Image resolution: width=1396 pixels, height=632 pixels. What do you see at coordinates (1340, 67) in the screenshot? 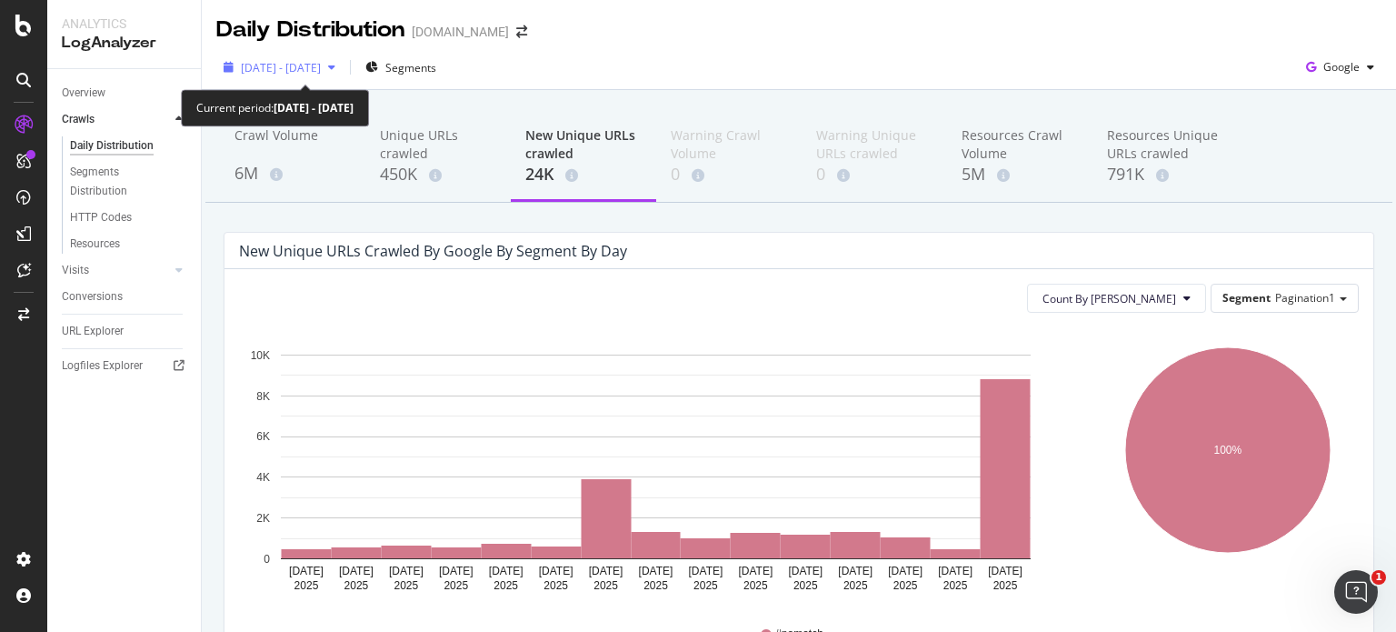
I see `button: Google` at bounding box center [1340, 67].